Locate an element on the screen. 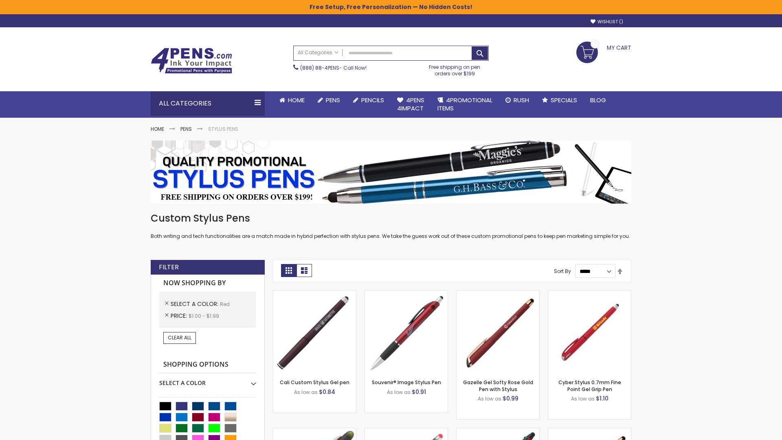  span: Clear All is located at coordinates (180, 337).